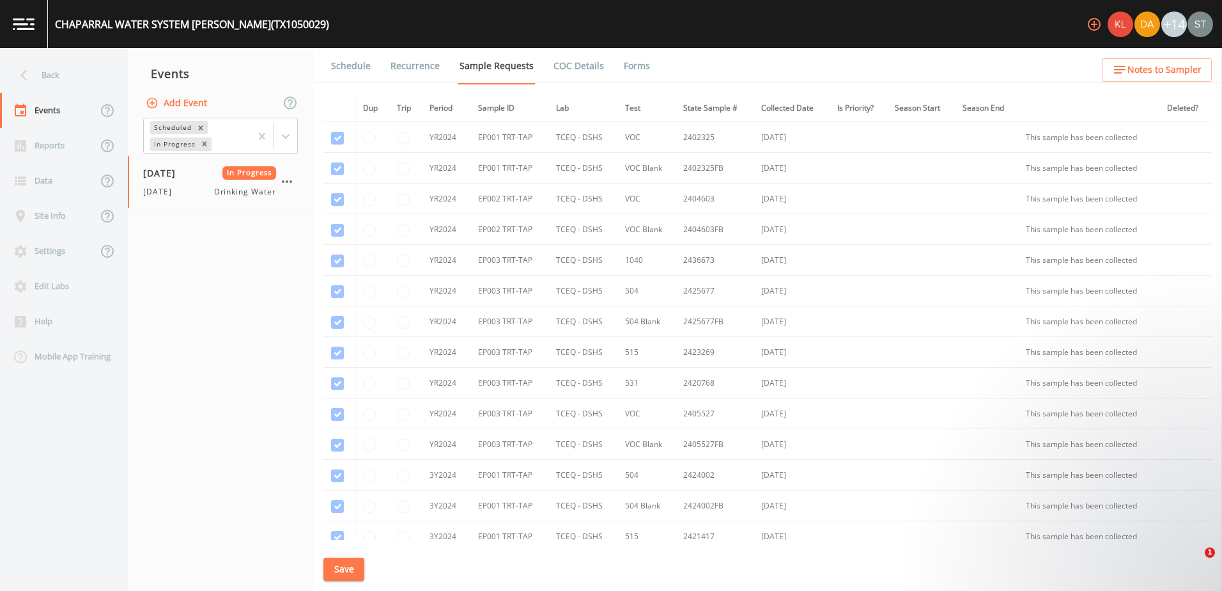 This screenshot has width=1222, height=591. Describe the element at coordinates (201, 127) in the screenshot. I see `div: Remove Scheduled` at that location.